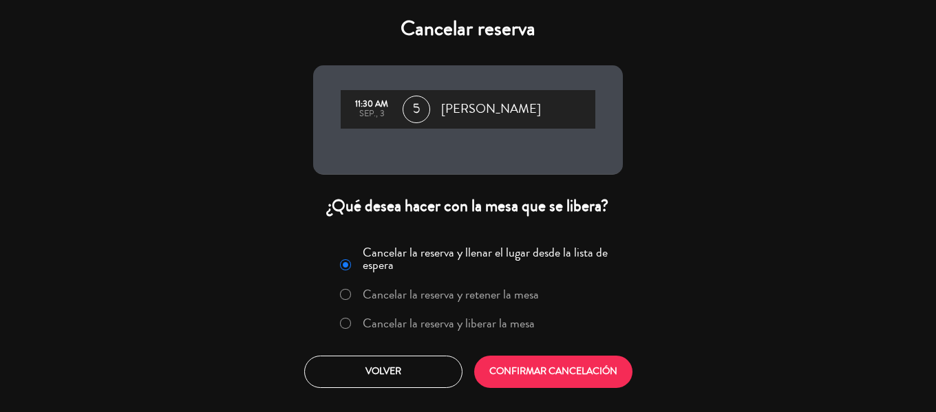  Describe the element at coordinates (451, 295) in the screenshot. I see `label: Cancelar la reserva y retener la mesa` at that location.